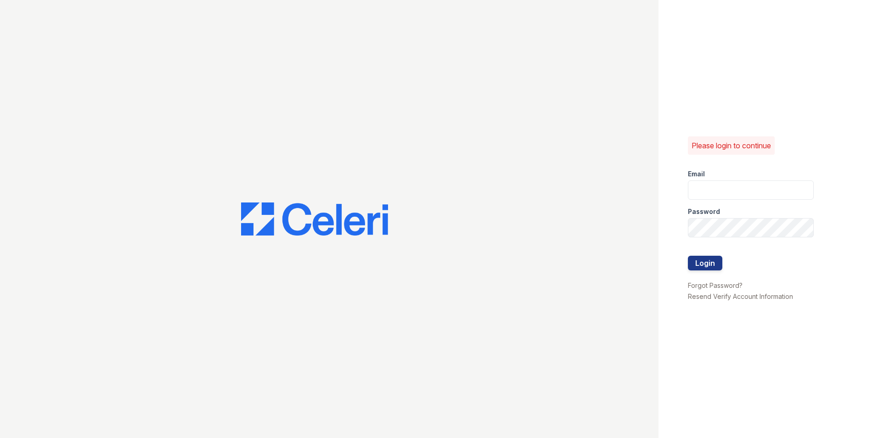 This screenshot has width=878, height=438. What do you see at coordinates (704, 212) in the screenshot?
I see `label: Password` at bounding box center [704, 212].